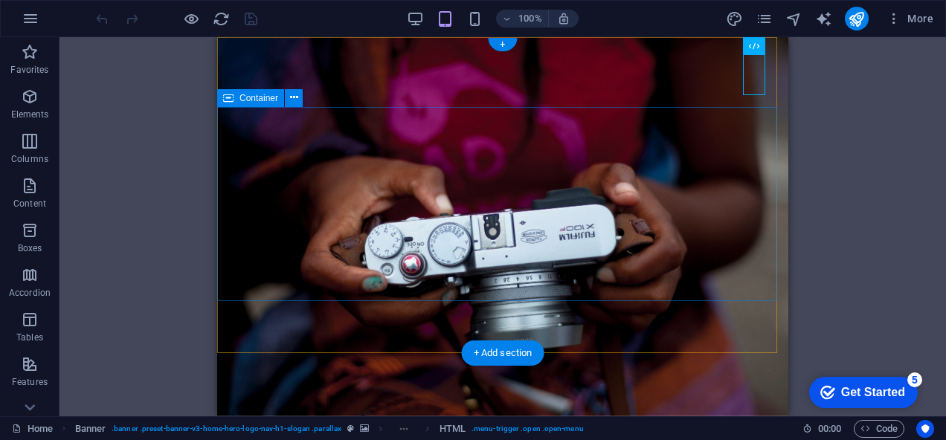 The image size is (946, 440). What do you see at coordinates (910, 19) in the screenshot?
I see `button: More` at bounding box center [910, 19].